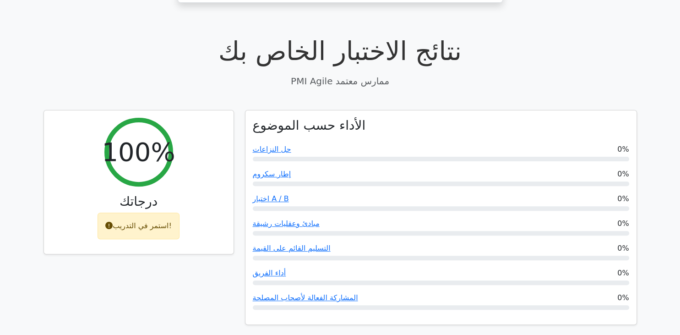 This screenshot has width=680, height=335. I want to click on h3: الأداء حسب الموضوع, so click(309, 125).